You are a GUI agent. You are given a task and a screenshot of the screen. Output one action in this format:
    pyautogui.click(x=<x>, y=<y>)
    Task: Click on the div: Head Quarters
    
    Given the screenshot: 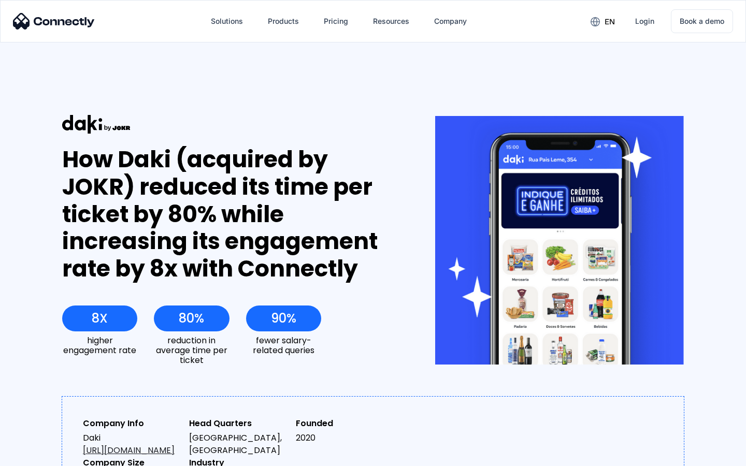 What is the action you would take?
    pyautogui.click(x=238, y=424)
    